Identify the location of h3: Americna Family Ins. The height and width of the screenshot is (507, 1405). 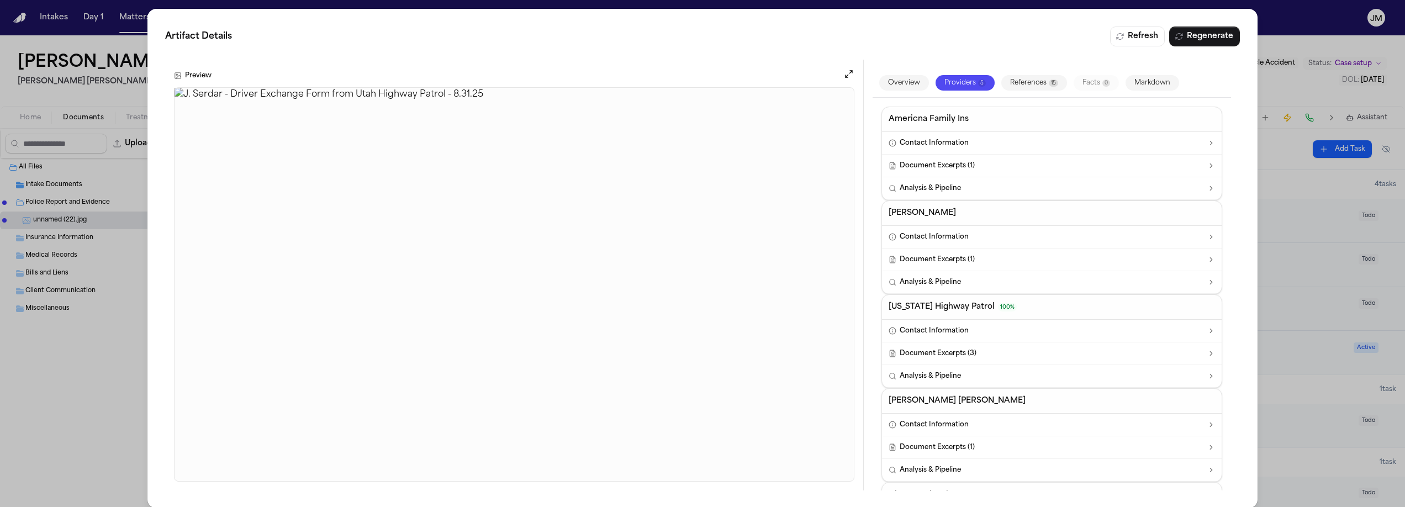
(928, 119).